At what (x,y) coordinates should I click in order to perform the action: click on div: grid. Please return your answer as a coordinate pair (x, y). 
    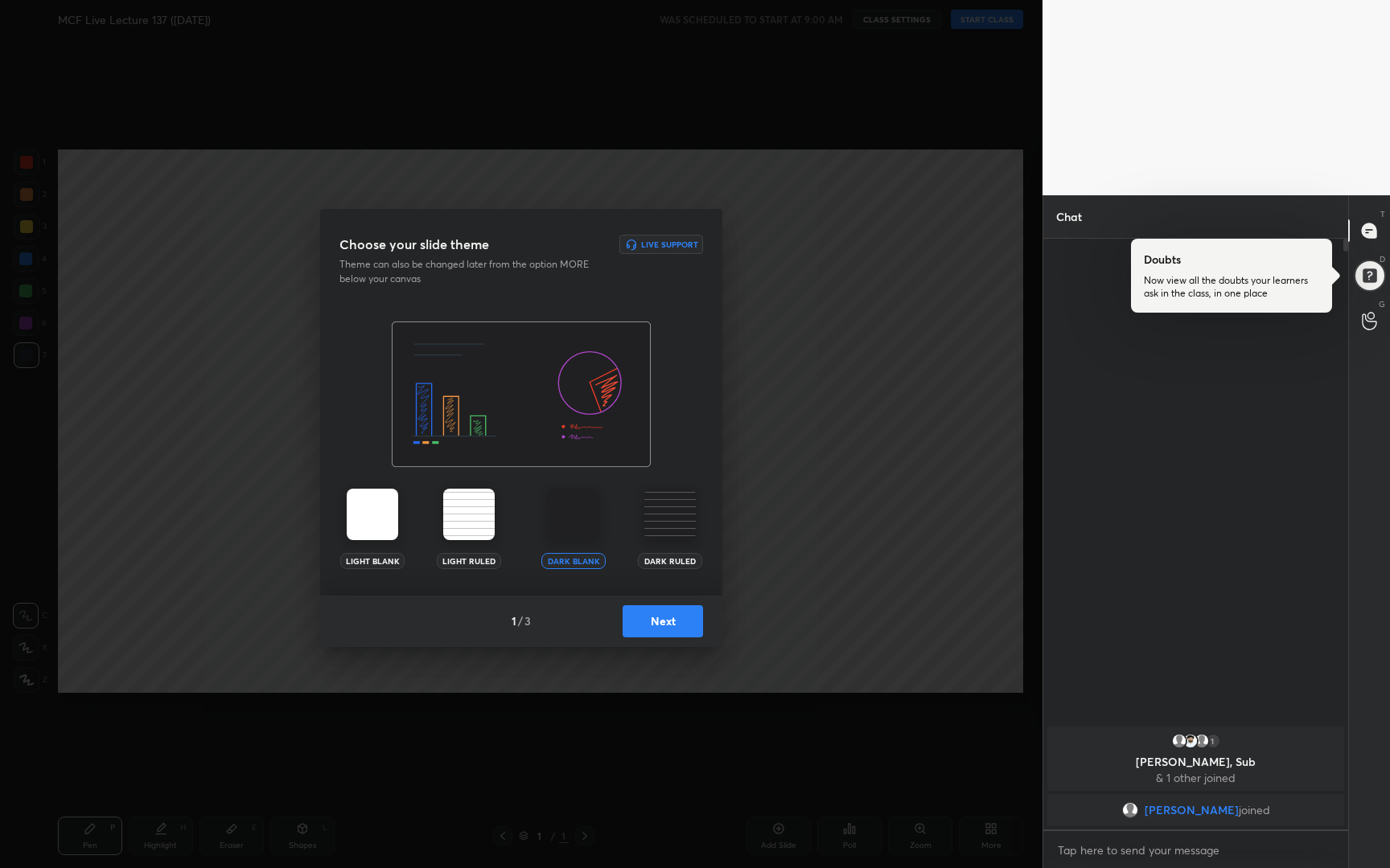
    Looking at the image, I should click on (1195, 777).